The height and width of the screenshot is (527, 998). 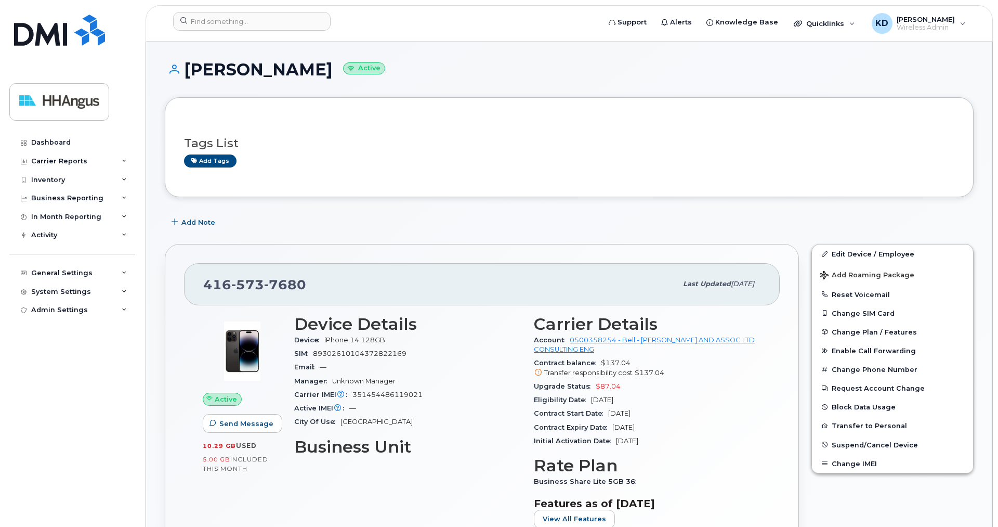 I want to click on button: Transfer to Personal, so click(x=892, y=425).